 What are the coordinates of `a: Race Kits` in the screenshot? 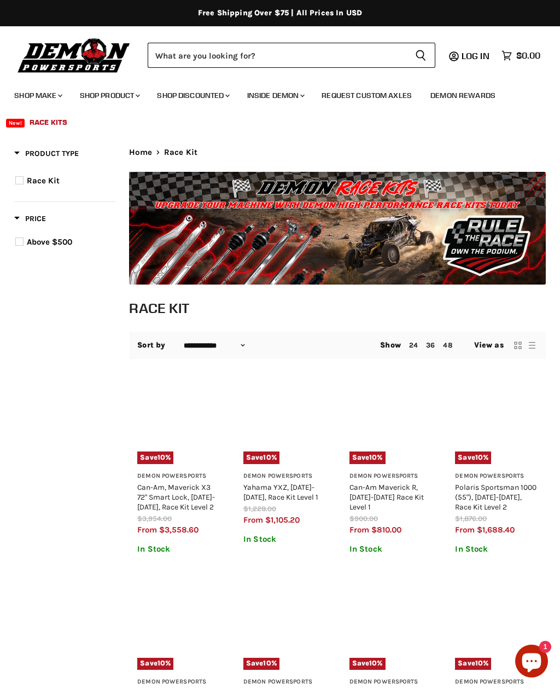 It's located at (48, 122).